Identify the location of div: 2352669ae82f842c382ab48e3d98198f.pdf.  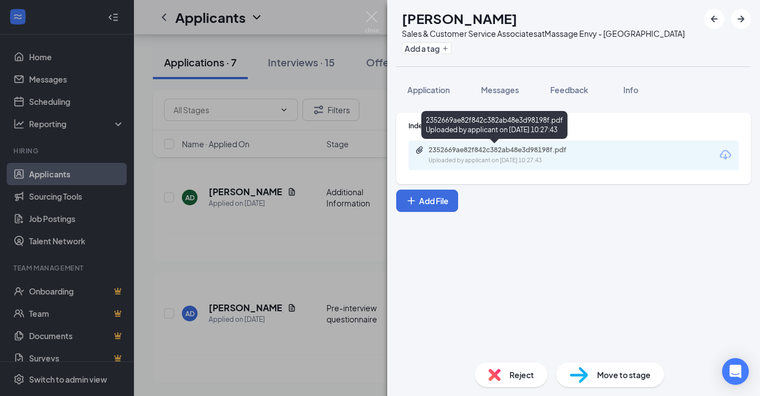
(507, 150).